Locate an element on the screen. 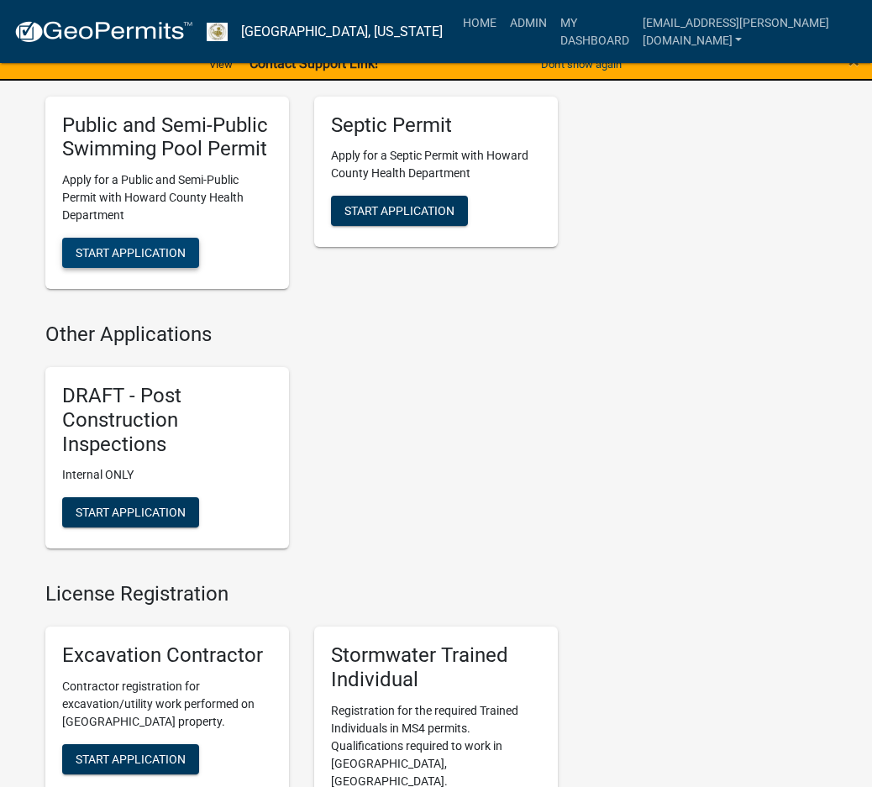  wm-workflow-list-section: Other Applications is located at coordinates (301, 442).